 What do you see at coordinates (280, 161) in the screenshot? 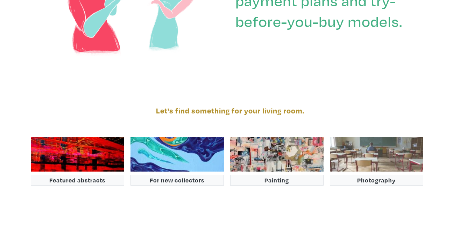
I see `a: Painting` at bounding box center [280, 161].